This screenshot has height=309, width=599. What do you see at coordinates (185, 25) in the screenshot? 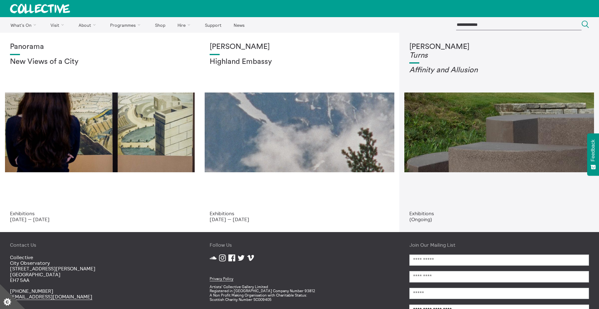
I see `a: Hire` at bounding box center [185, 25].